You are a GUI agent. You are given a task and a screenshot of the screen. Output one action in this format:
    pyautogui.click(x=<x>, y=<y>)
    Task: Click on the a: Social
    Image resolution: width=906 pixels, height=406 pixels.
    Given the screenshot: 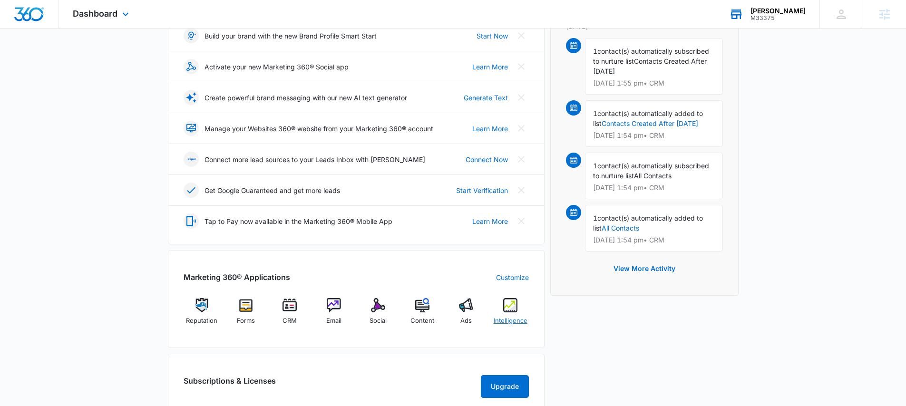 What is the action you would take?
    pyautogui.click(x=378, y=315)
    